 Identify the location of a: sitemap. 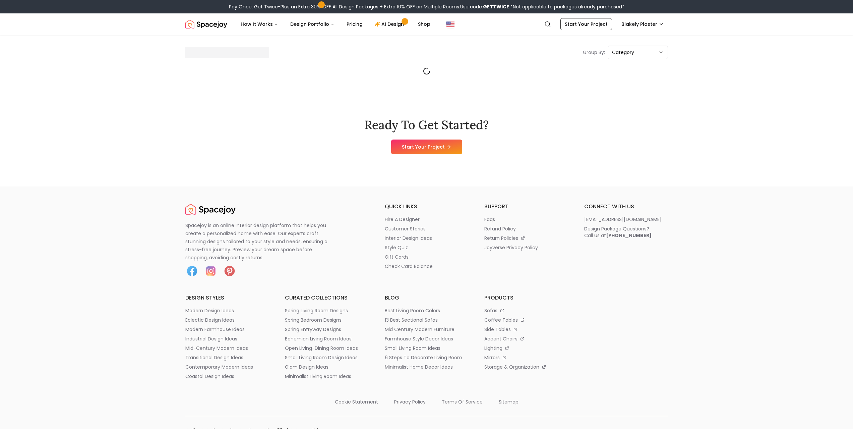
(509, 400).